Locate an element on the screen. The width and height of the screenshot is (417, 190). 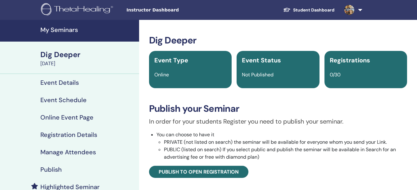
a: Publish to open registration is located at coordinates (199, 172).